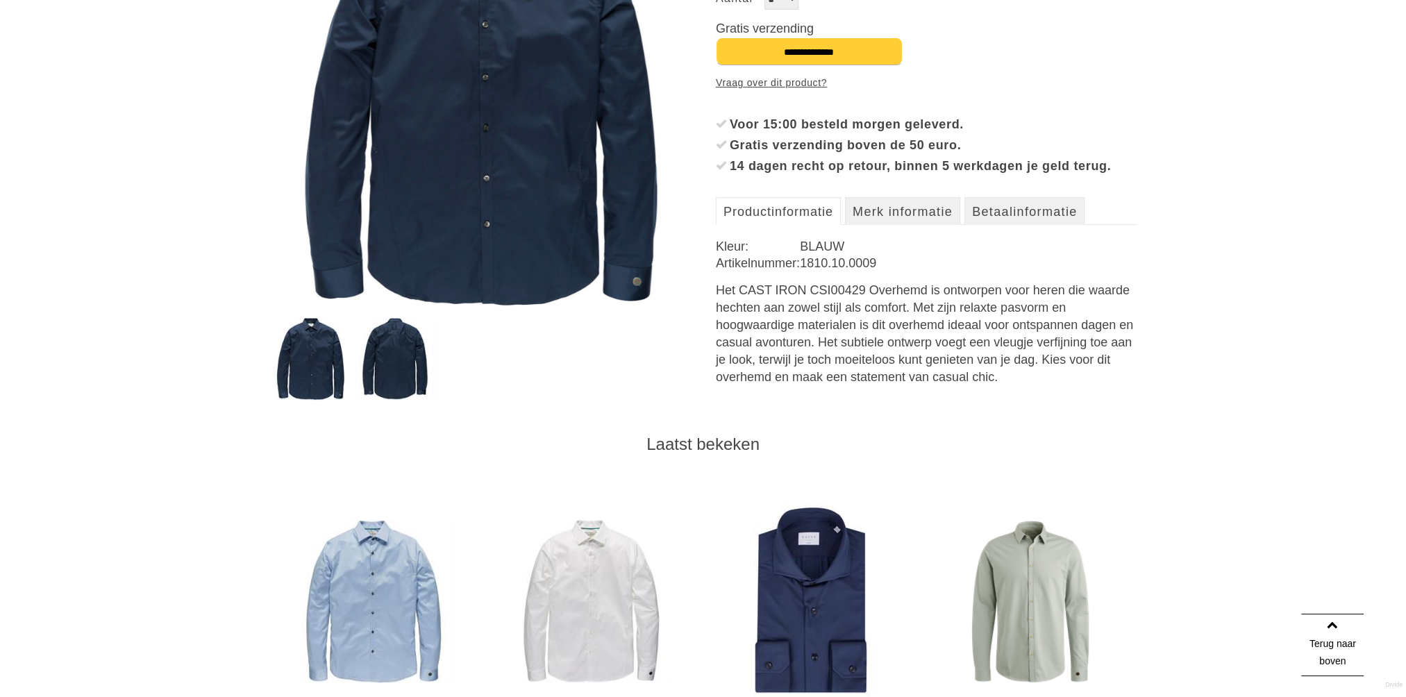 The image size is (1406, 697). I want to click on img: CAST IRON CSI00429 Overhemden, so click(591, 601).